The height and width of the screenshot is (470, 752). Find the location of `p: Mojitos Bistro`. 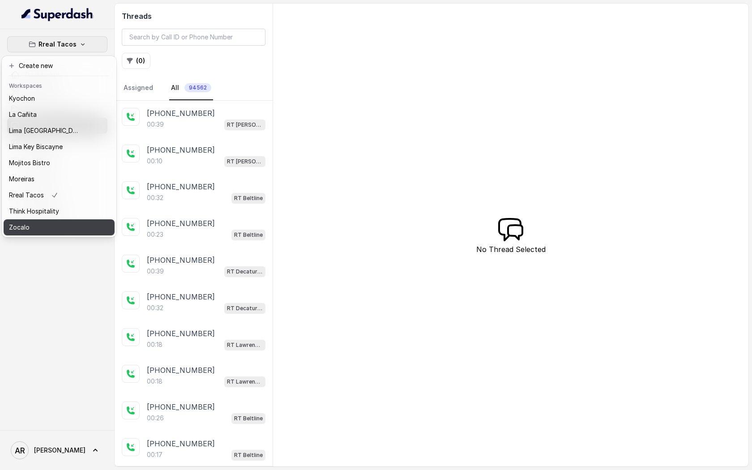

p: Mojitos Bistro is located at coordinates (30, 163).